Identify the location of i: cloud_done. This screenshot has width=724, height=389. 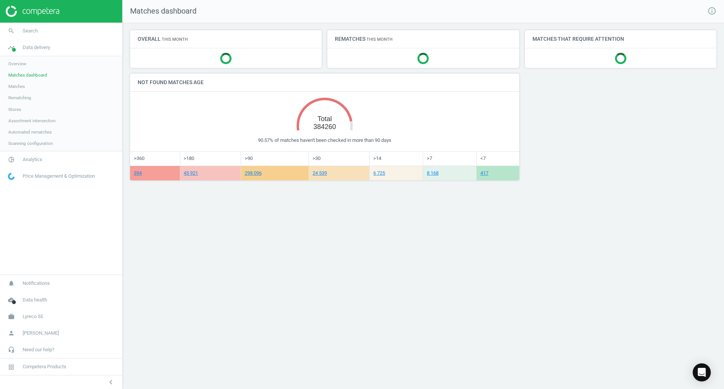
(11, 300).